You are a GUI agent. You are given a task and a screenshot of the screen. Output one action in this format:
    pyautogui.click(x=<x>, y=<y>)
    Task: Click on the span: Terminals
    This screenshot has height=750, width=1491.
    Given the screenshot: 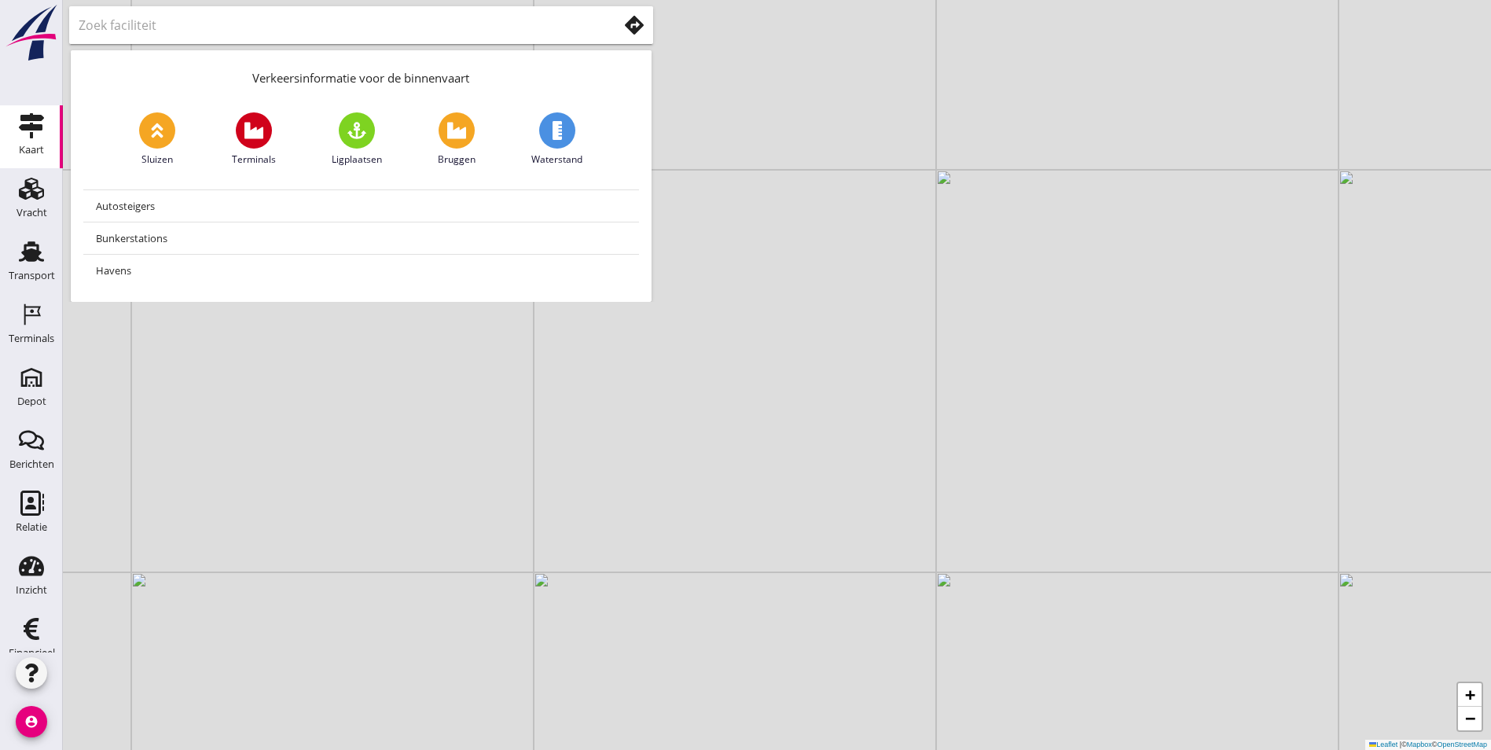 What is the action you would take?
    pyautogui.click(x=254, y=160)
    